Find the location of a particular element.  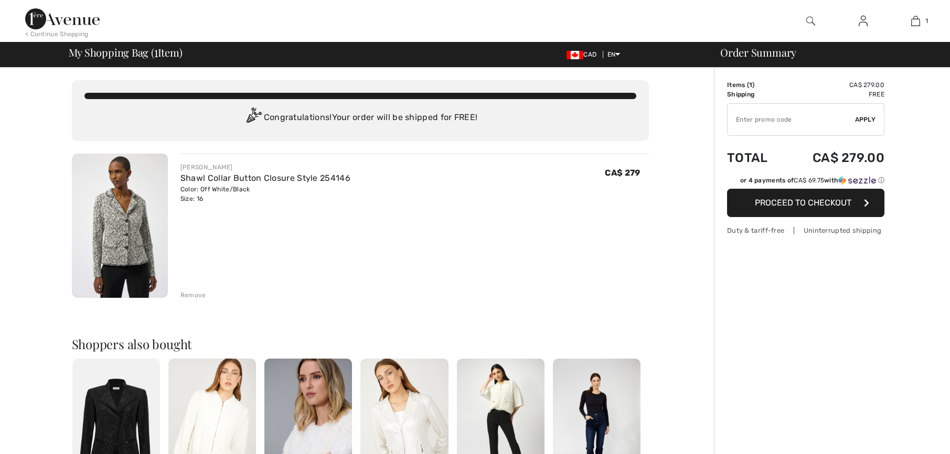

img: 1ère Avenue is located at coordinates (62, 19).